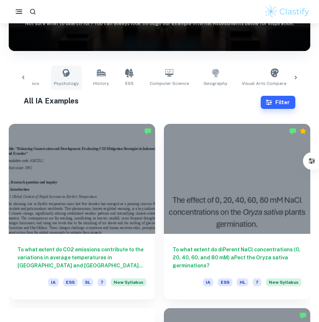 This screenshot has width=319, height=322. I want to click on h6: To what extent do diPerent NaCl concentrations (0, 20, 40, 60, and 80 mM) aPect the Oryza sativa ..., so click(237, 258).